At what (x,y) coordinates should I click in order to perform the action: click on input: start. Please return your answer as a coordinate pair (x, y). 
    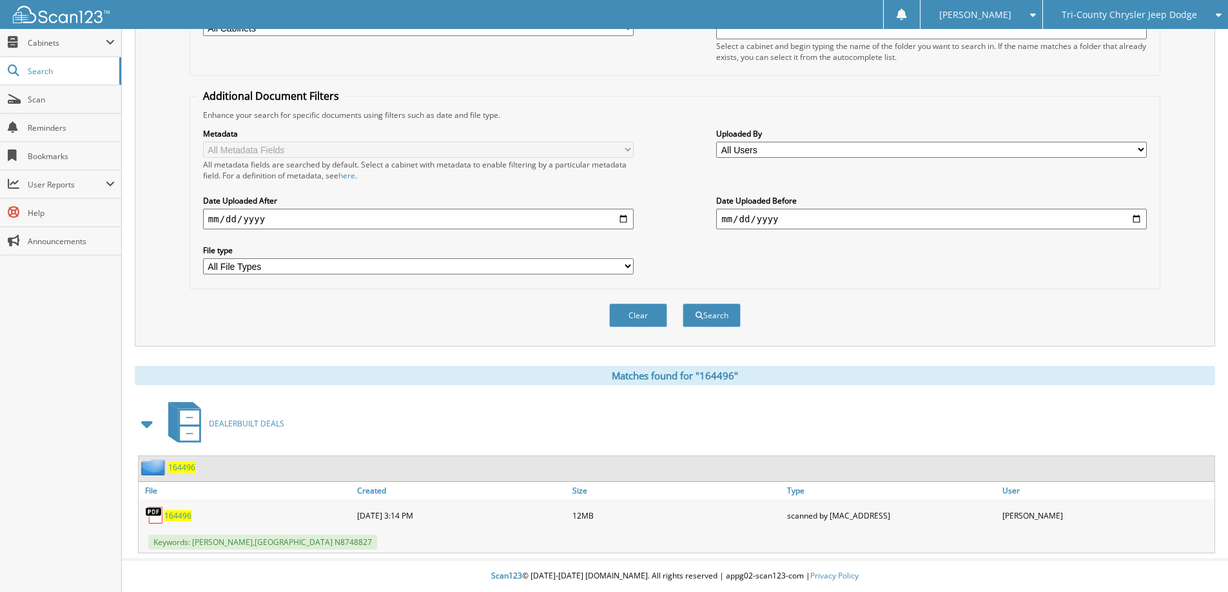
    Looking at the image, I should click on (418, 219).